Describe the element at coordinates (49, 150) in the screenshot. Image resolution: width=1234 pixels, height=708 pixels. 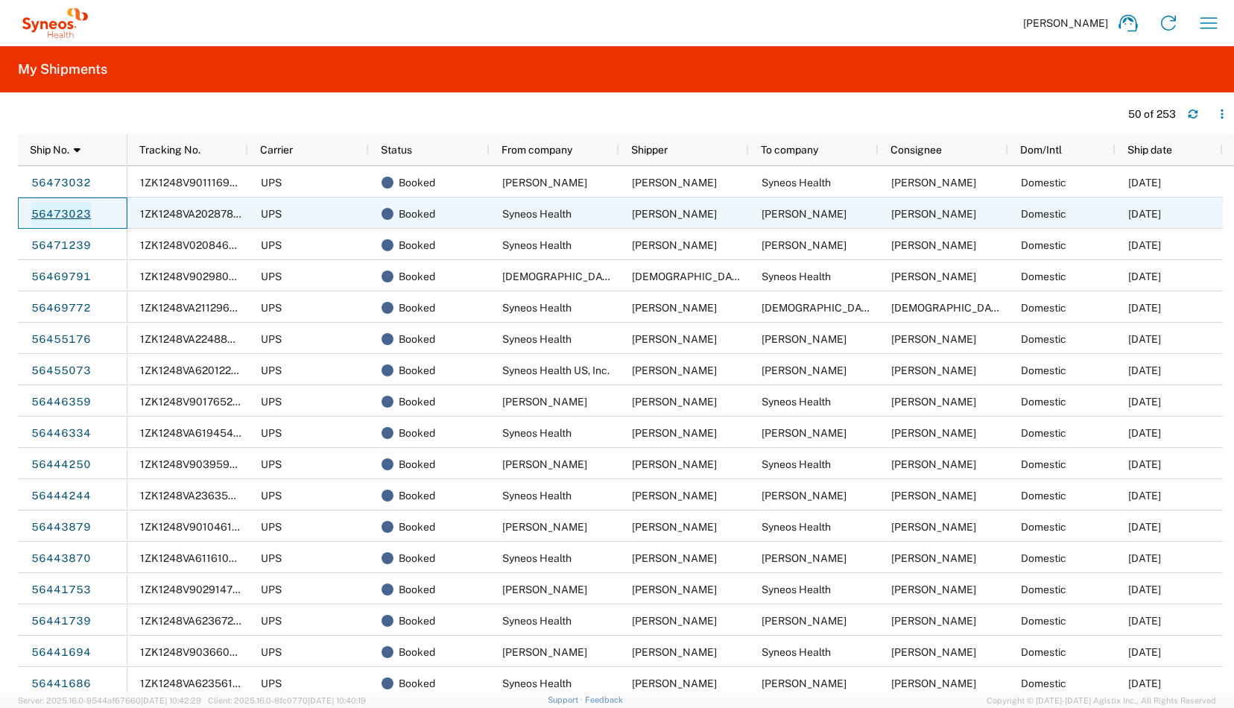
I see `span: Ship No.` at that location.